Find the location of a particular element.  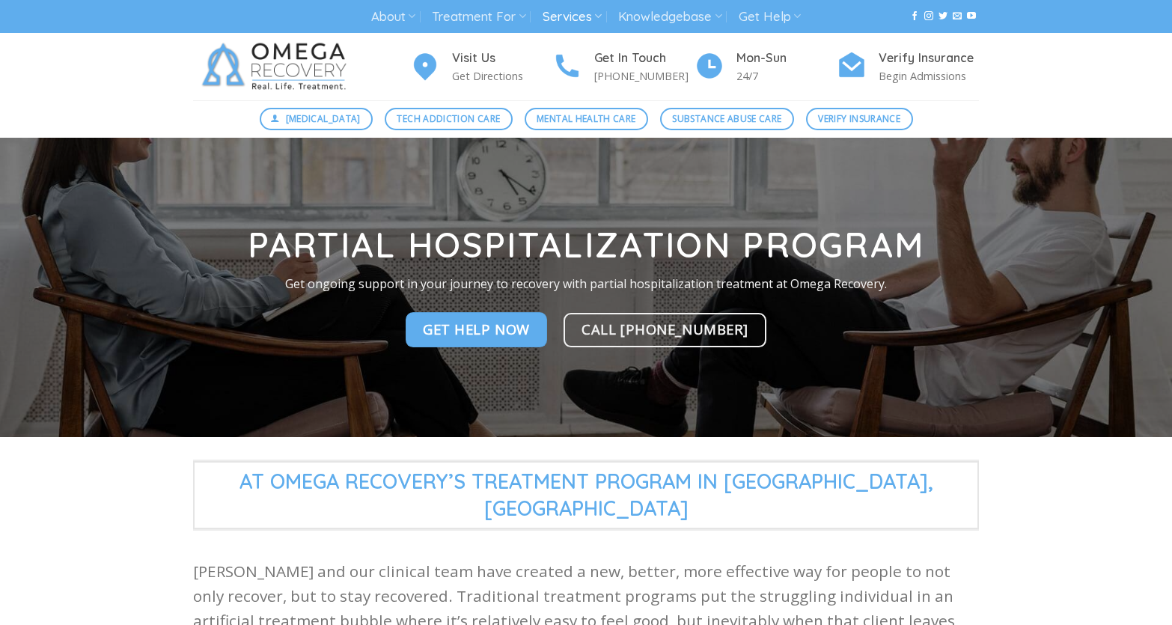

h4: Visit Us is located at coordinates (502, 58).